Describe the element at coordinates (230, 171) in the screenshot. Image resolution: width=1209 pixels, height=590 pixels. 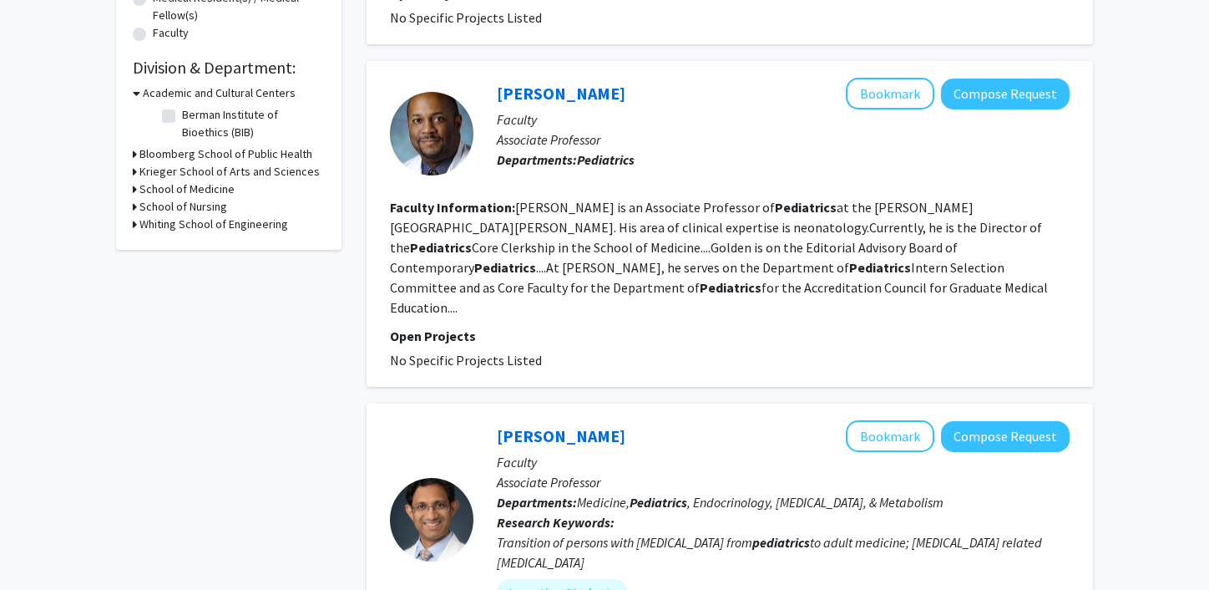
I see `h3: Krieger School of Arts and Sciences` at that location.